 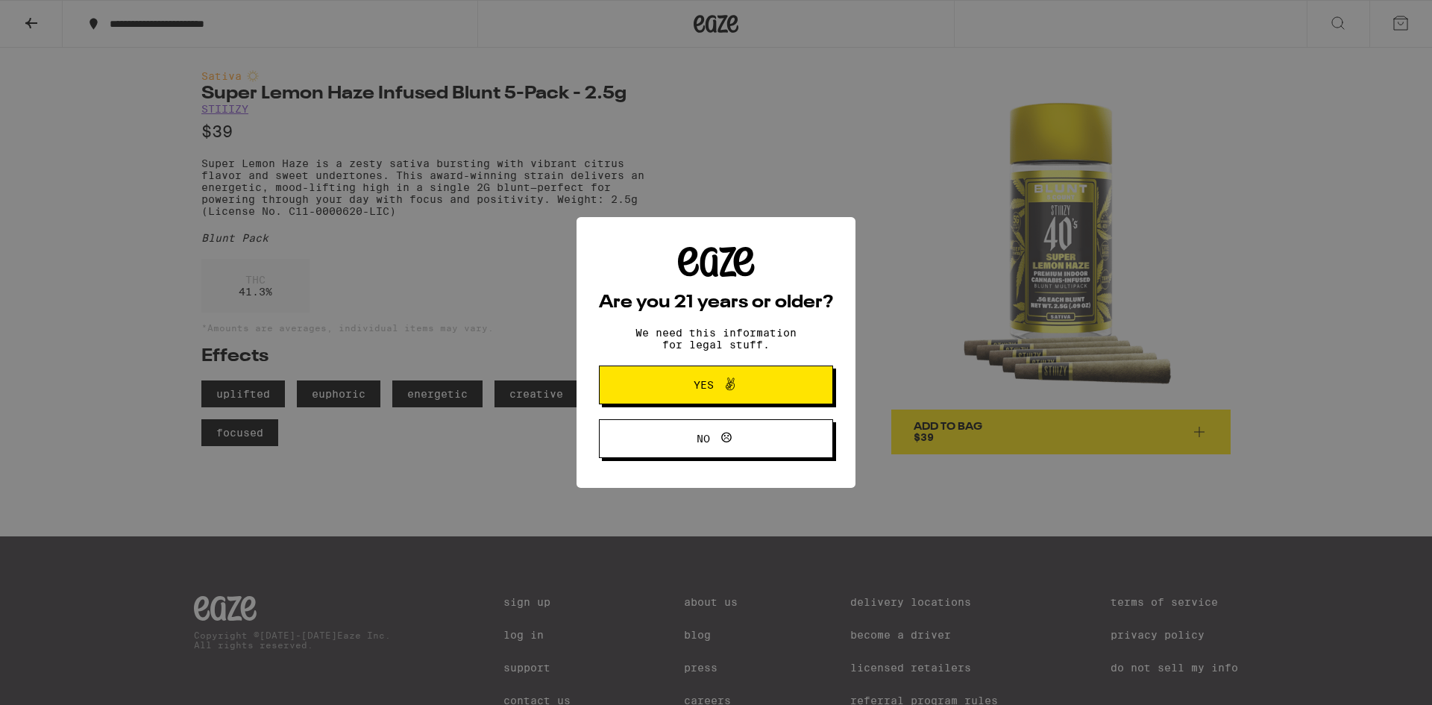 What do you see at coordinates (704, 385) in the screenshot?
I see `span: Yes` at bounding box center [704, 385].